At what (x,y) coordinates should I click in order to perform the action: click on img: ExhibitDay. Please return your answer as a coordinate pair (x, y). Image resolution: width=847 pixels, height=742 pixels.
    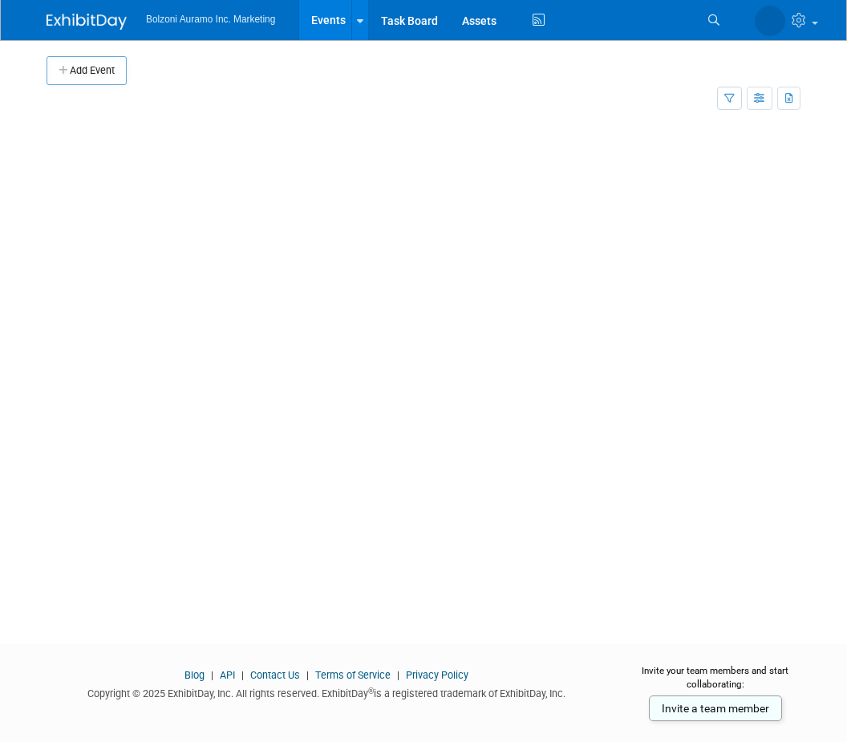
    Looking at the image, I should click on (87, 22).